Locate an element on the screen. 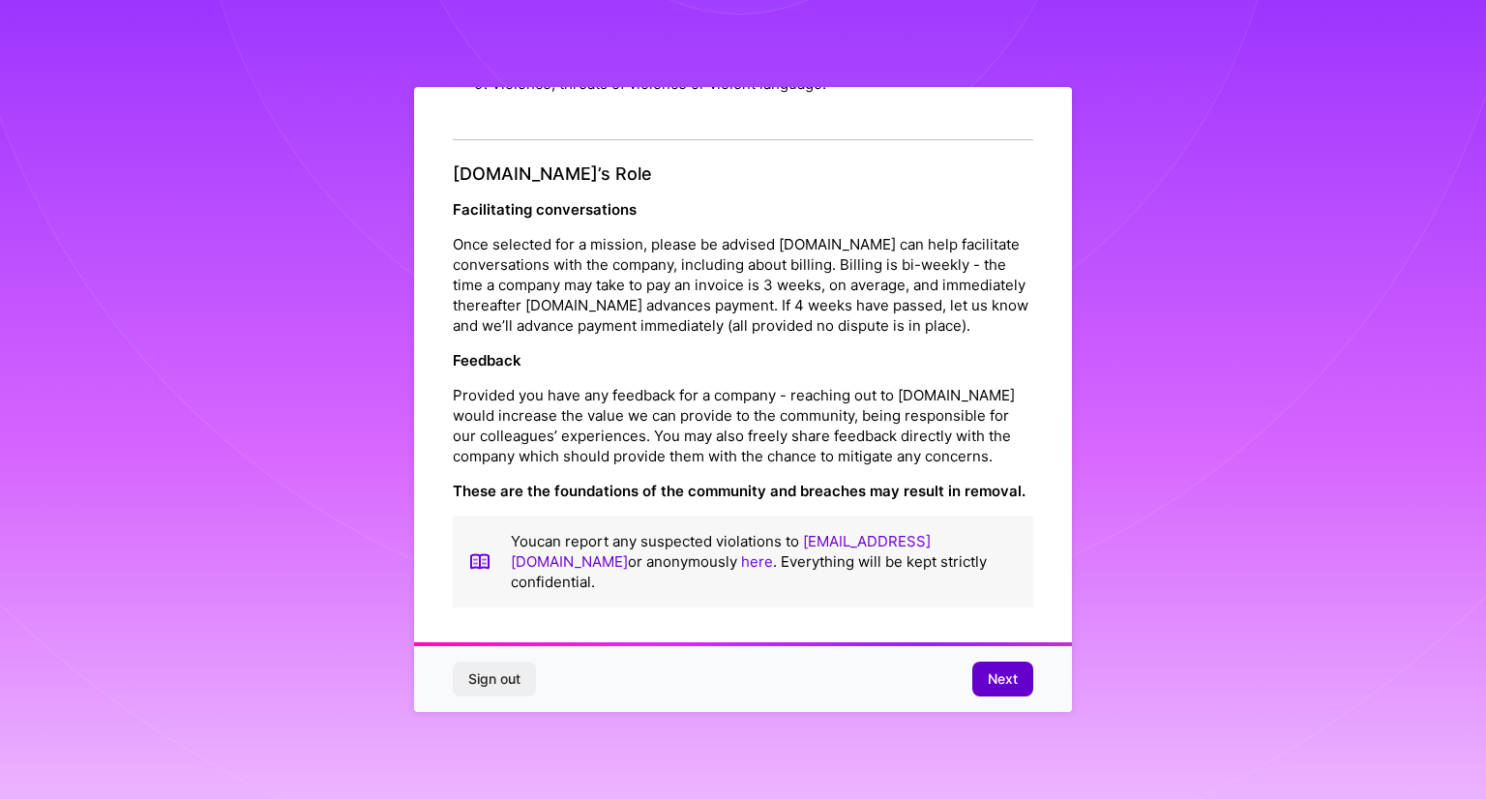  button: Sign out is located at coordinates (494, 679).